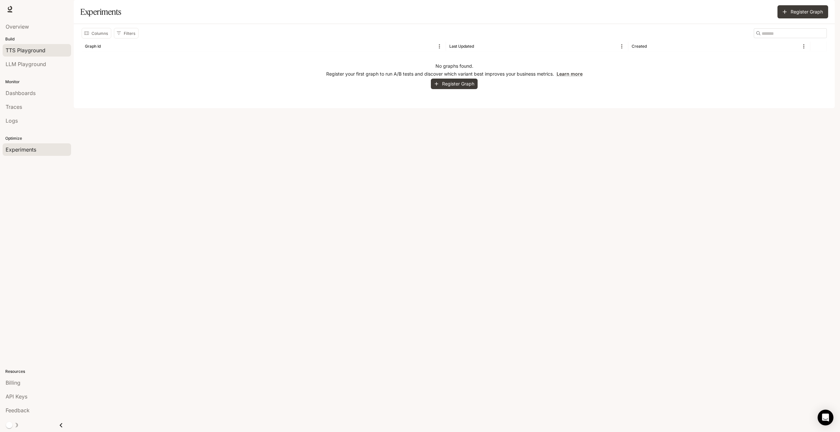 This screenshot has height=432, width=840. I want to click on div: Search, so click(790, 33).